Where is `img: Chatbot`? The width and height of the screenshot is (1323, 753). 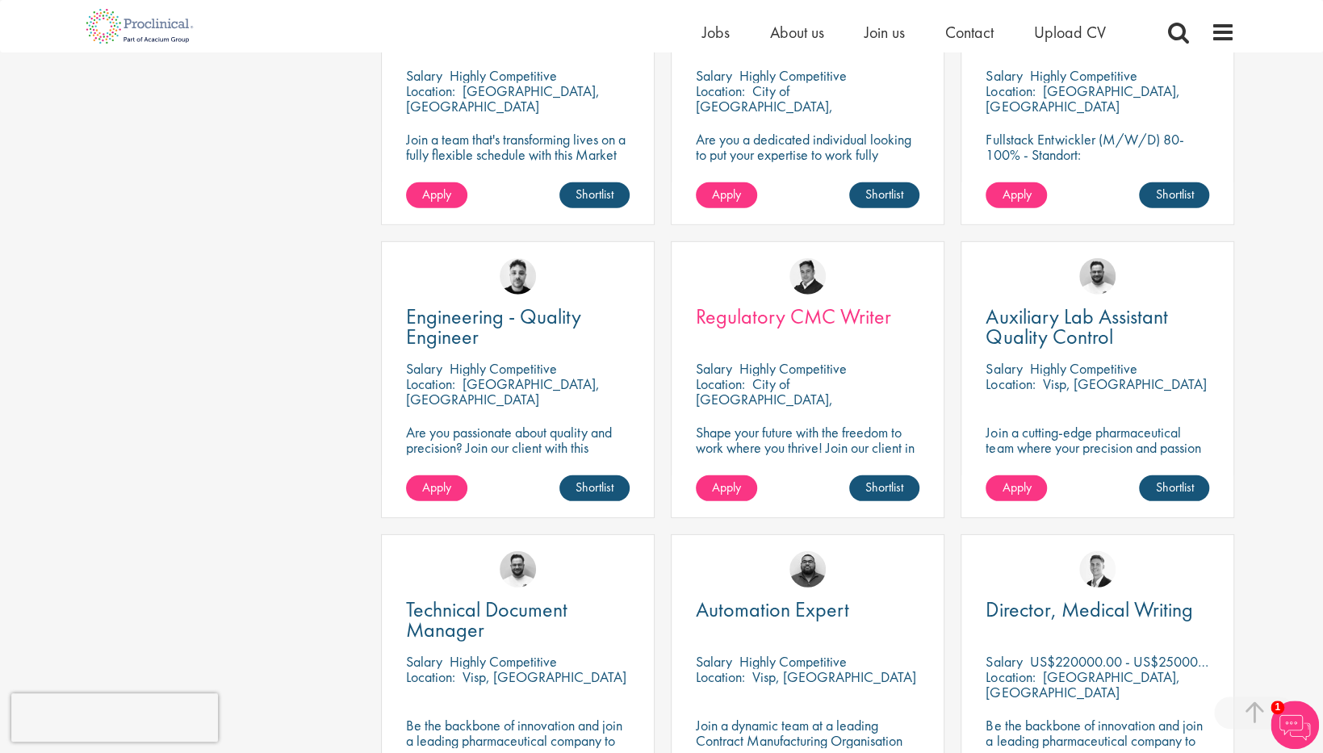 img: Chatbot is located at coordinates (1295, 725).